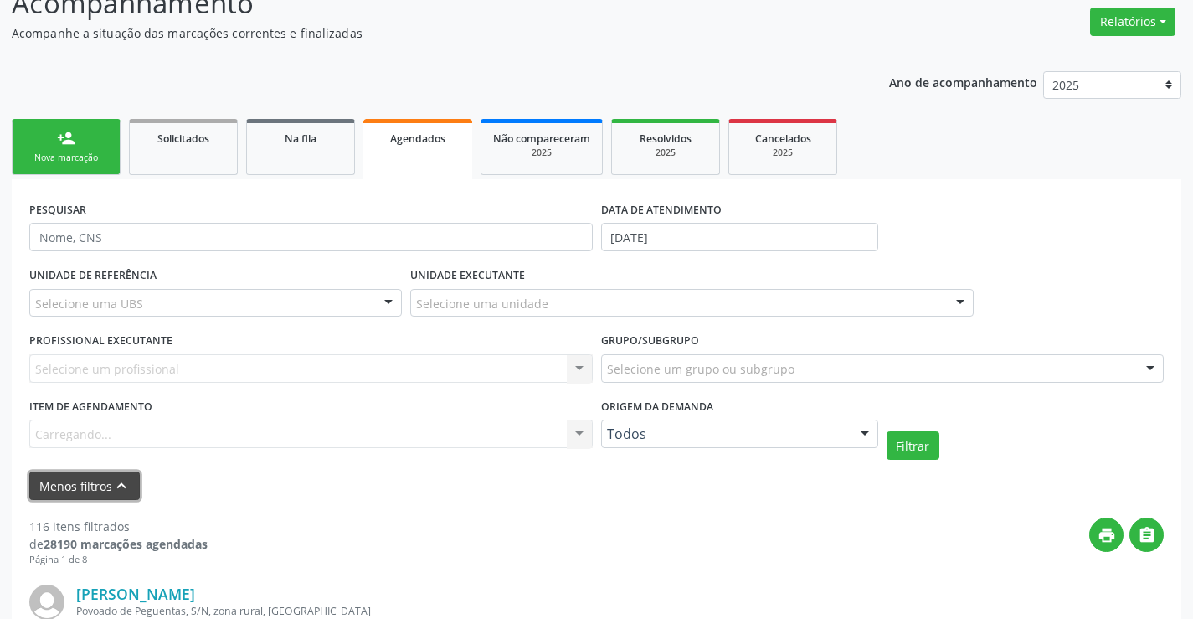 Image resolution: width=1193 pixels, height=619 pixels. What do you see at coordinates (66, 138) in the screenshot?
I see `div: person_add` at bounding box center [66, 138].